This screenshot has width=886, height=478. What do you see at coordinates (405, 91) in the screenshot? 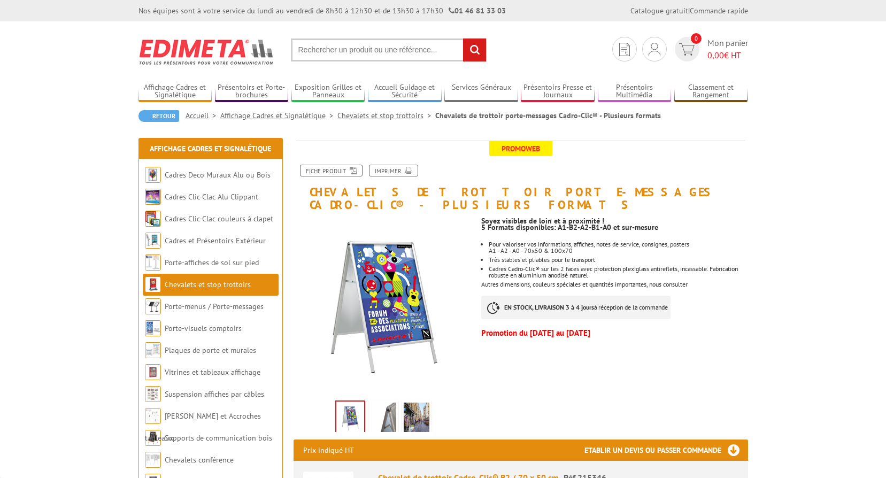
I see `a: Accueil Guidage et Sécurité` at bounding box center [405, 91].